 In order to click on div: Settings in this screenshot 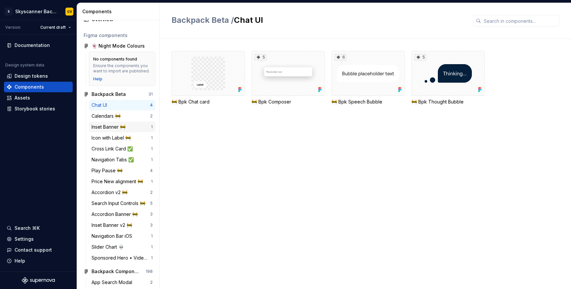, I will do `click(24, 239)`.